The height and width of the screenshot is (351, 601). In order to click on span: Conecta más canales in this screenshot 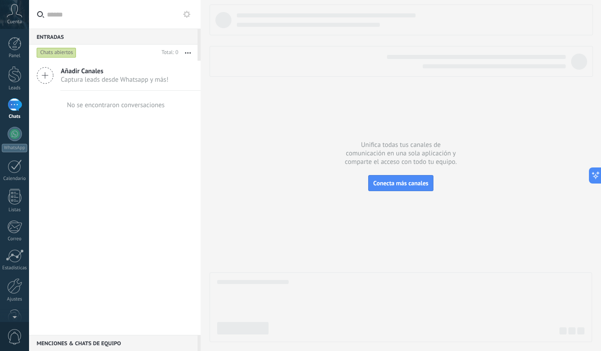, I will do `click(400, 183)`.